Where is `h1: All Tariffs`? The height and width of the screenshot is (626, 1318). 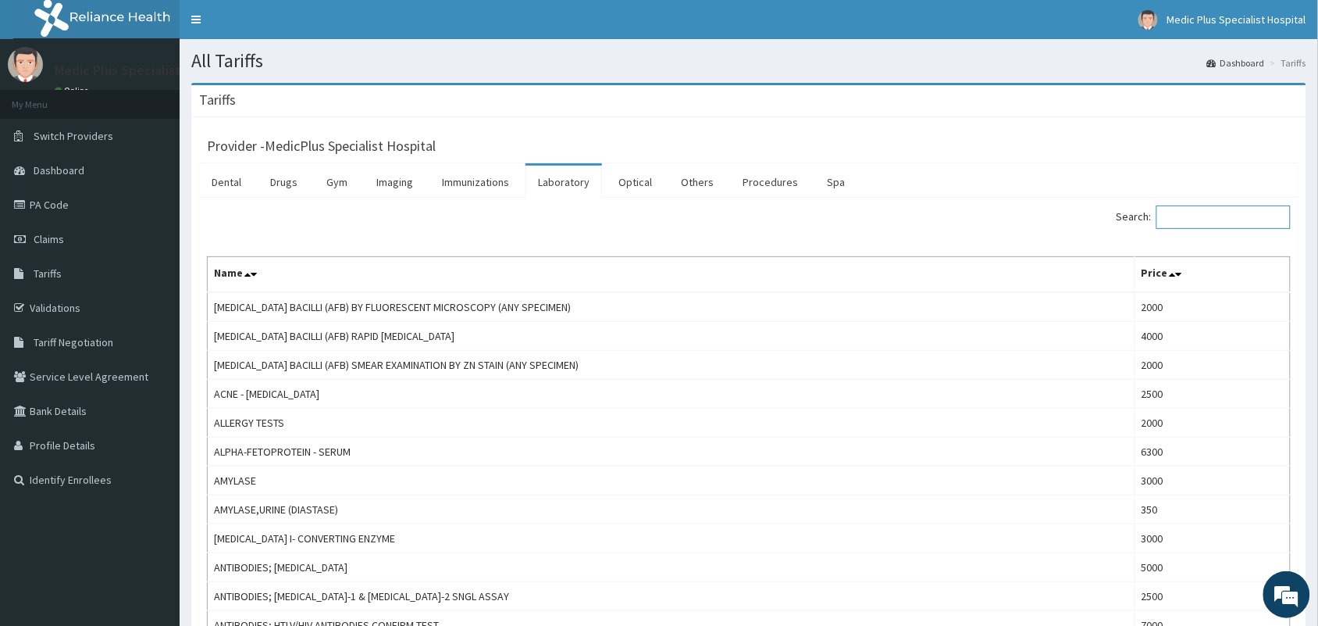 h1: All Tariffs is located at coordinates (749, 61).